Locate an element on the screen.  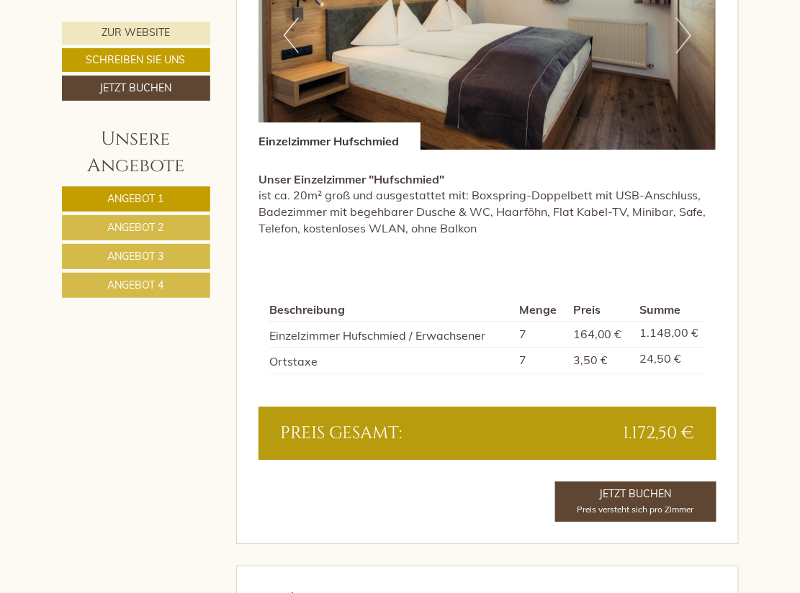
a: Schreiben Sie uns is located at coordinates (136, 60).